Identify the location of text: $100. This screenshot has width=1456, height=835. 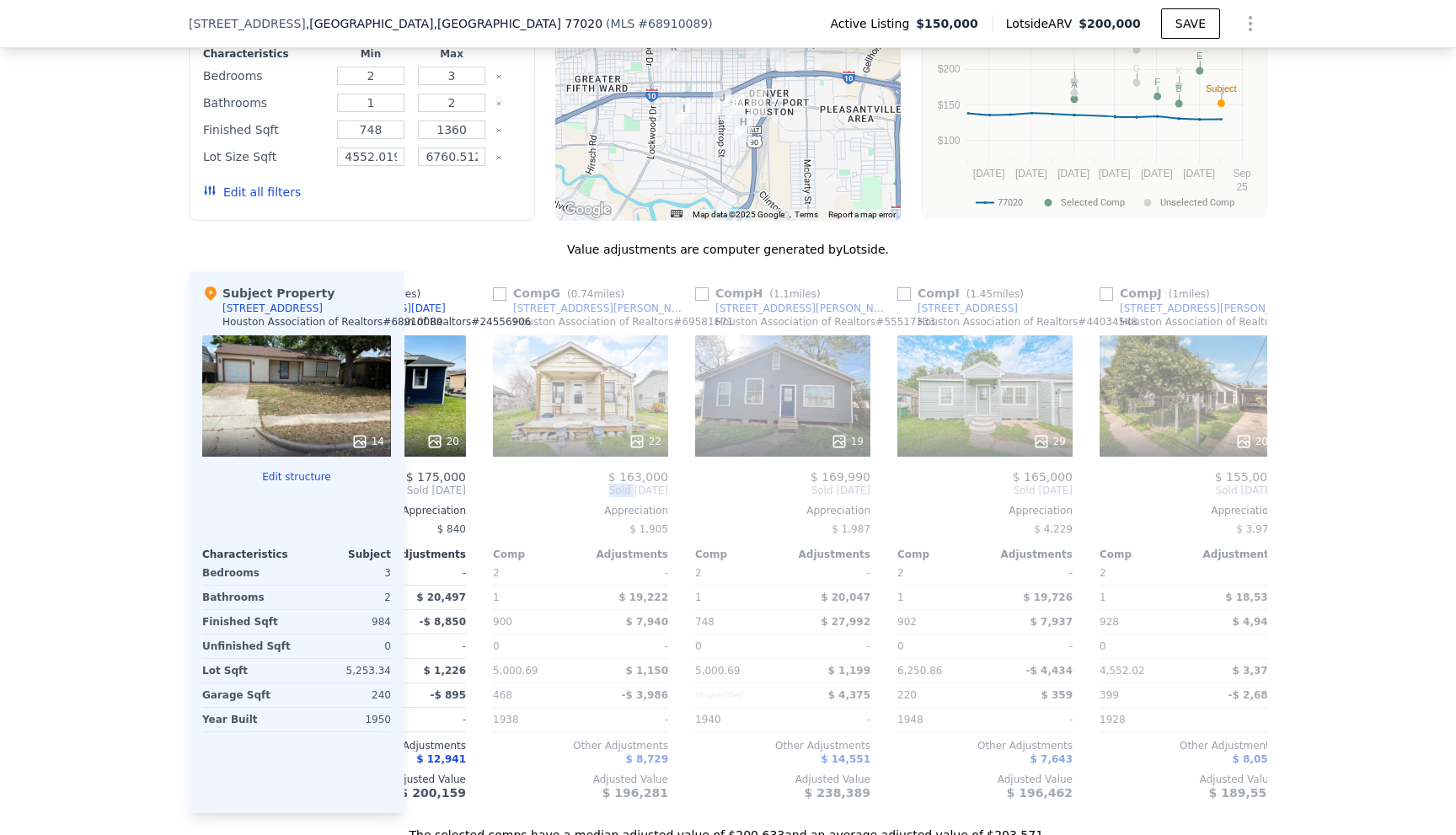
(949, 141).